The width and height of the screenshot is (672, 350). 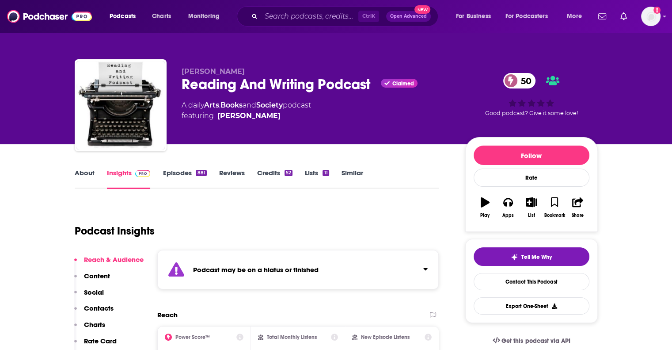 What do you see at coordinates (121, 105) in the screenshot?
I see `a: Reading And Writing Podcast` at bounding box center [121, 105].